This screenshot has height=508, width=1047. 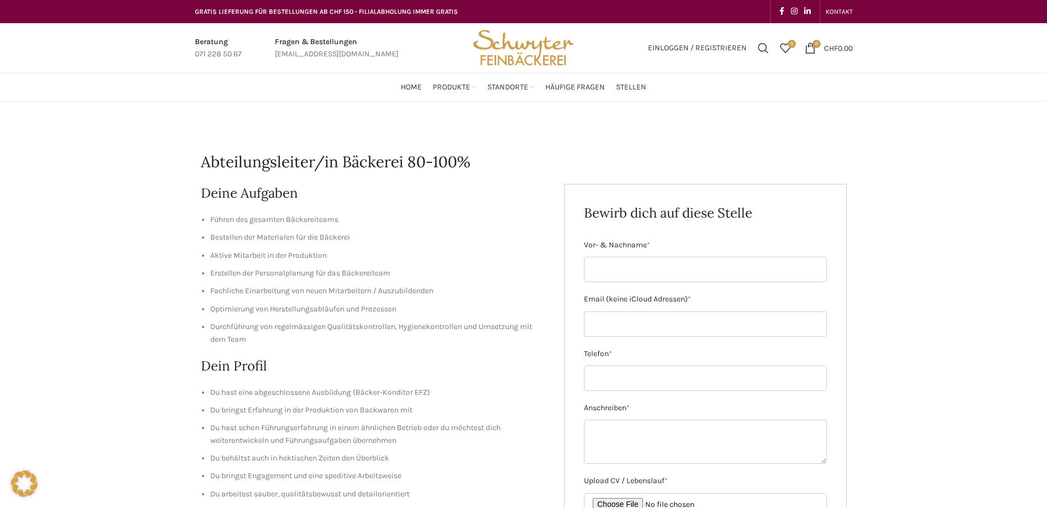 I want to click on li: Durchführung von regelmässigen Qualitätskontrollen, Hygienekontrollen und Umsetzung mit dem Team, so click(x=379, y=333).